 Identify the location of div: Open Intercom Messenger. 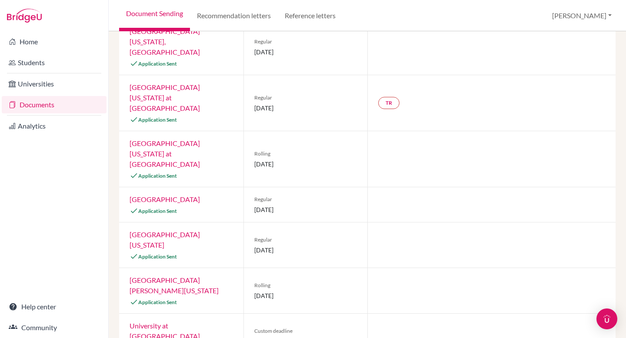
(607, 319).